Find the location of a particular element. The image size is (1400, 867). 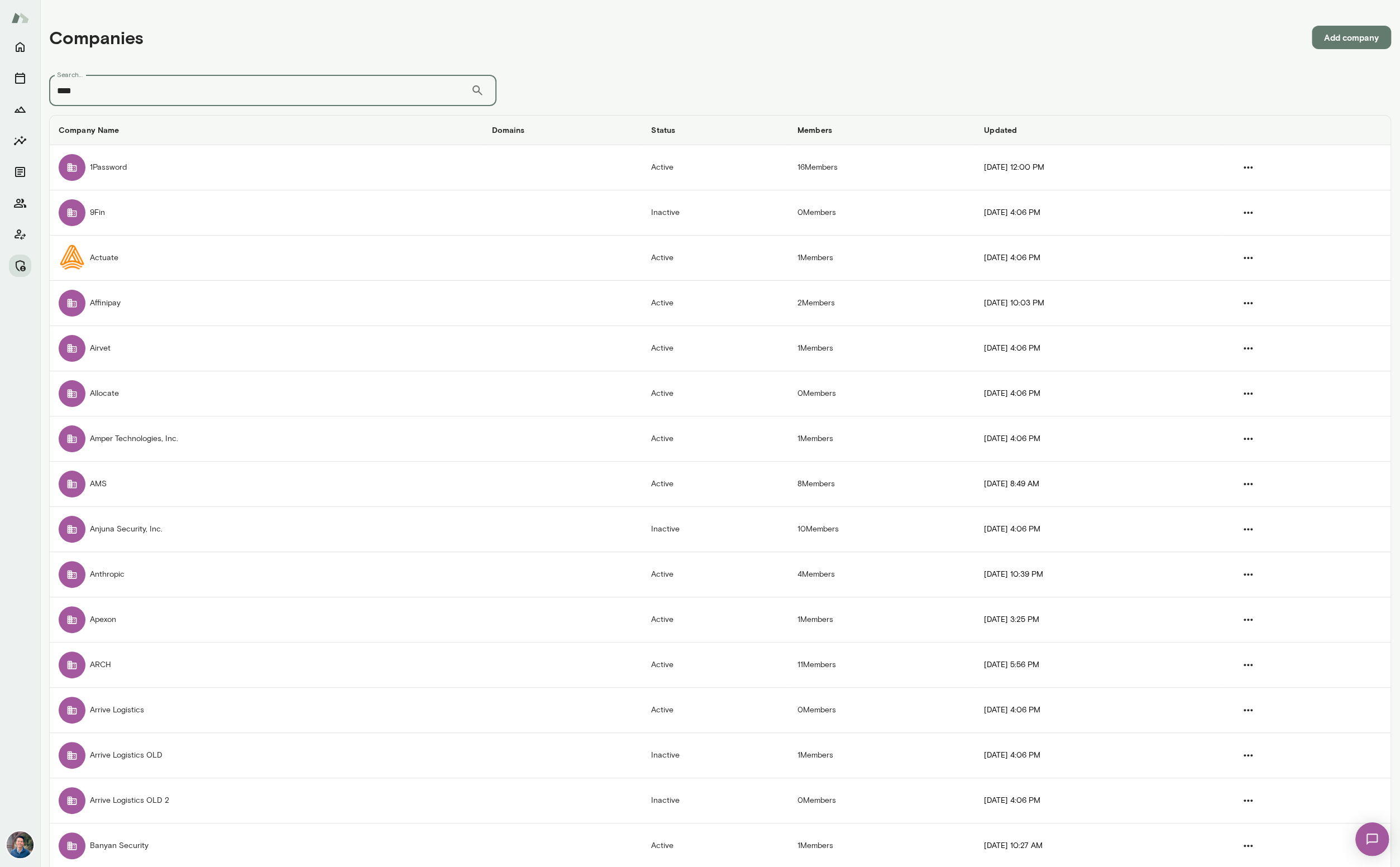

td: 11 Members is located at coordinates (882, 665).